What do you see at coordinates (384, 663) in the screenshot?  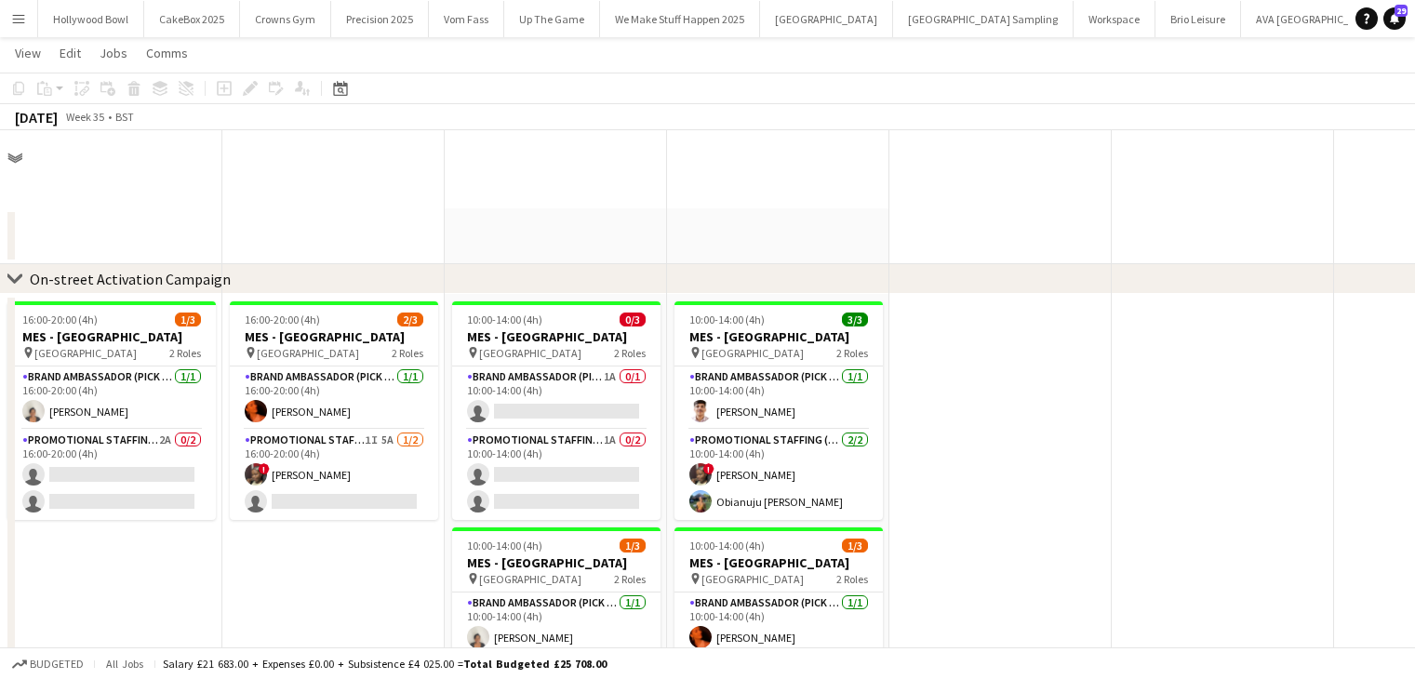 I see `div: Salary £21 683.00 + Expenses £0.00 + Subsistence £4 025.00 =` at bounding box center [384, 663].